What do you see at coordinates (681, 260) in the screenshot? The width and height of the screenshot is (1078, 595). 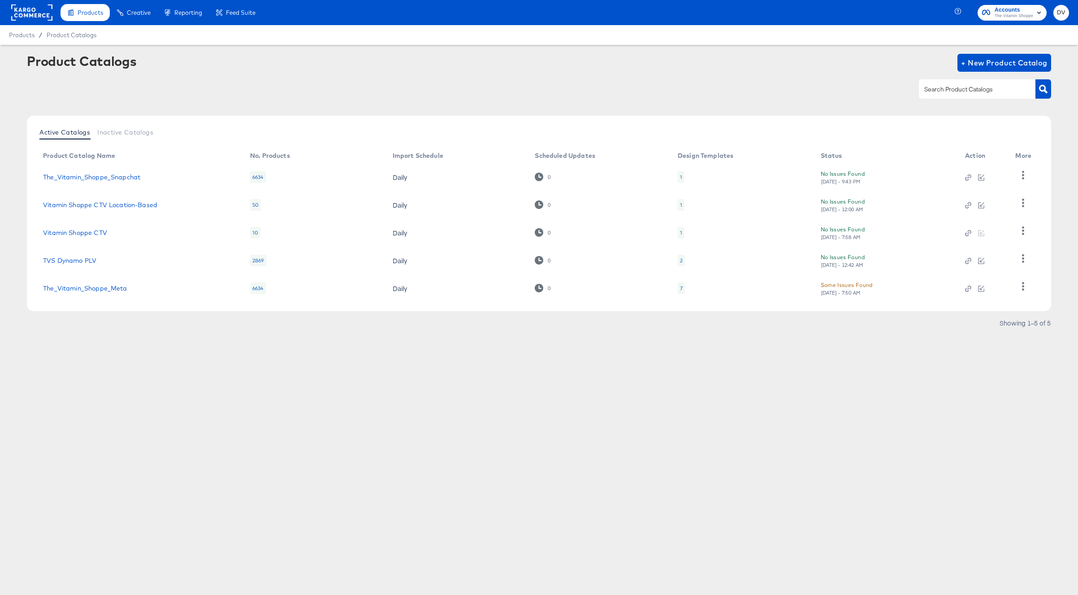 I see `div: 2` at bounding box center [681, 260].